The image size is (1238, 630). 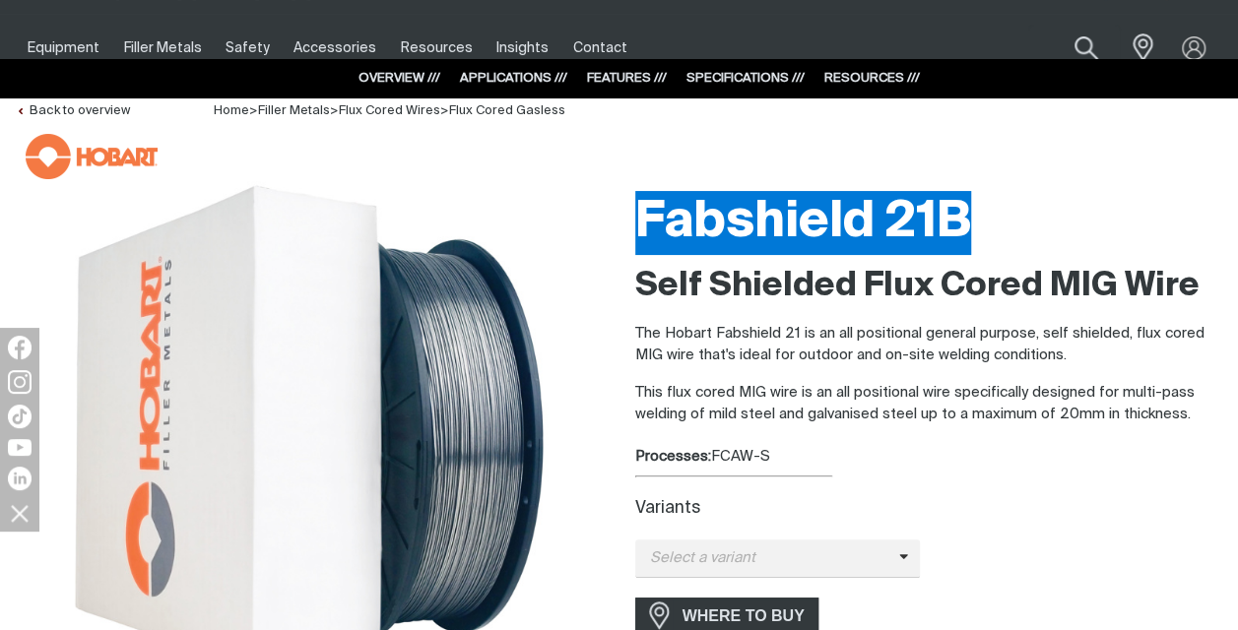 I want to click on img: Instagram, so click(x=20, y=382).